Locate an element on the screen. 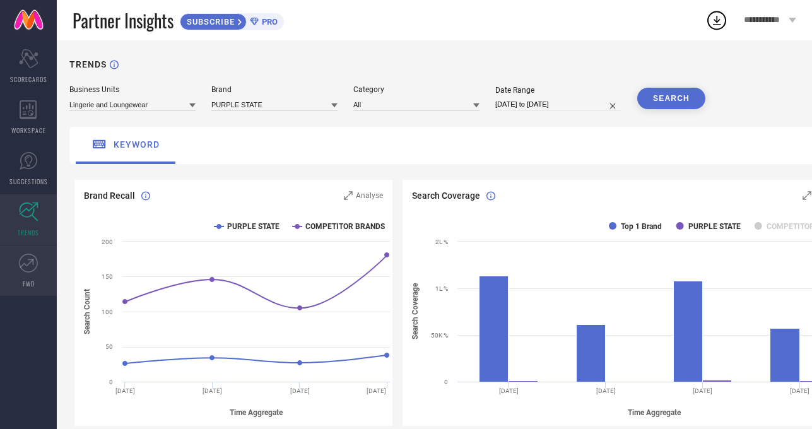  text: Top 1 Brand is located at coordinates (641, 226).